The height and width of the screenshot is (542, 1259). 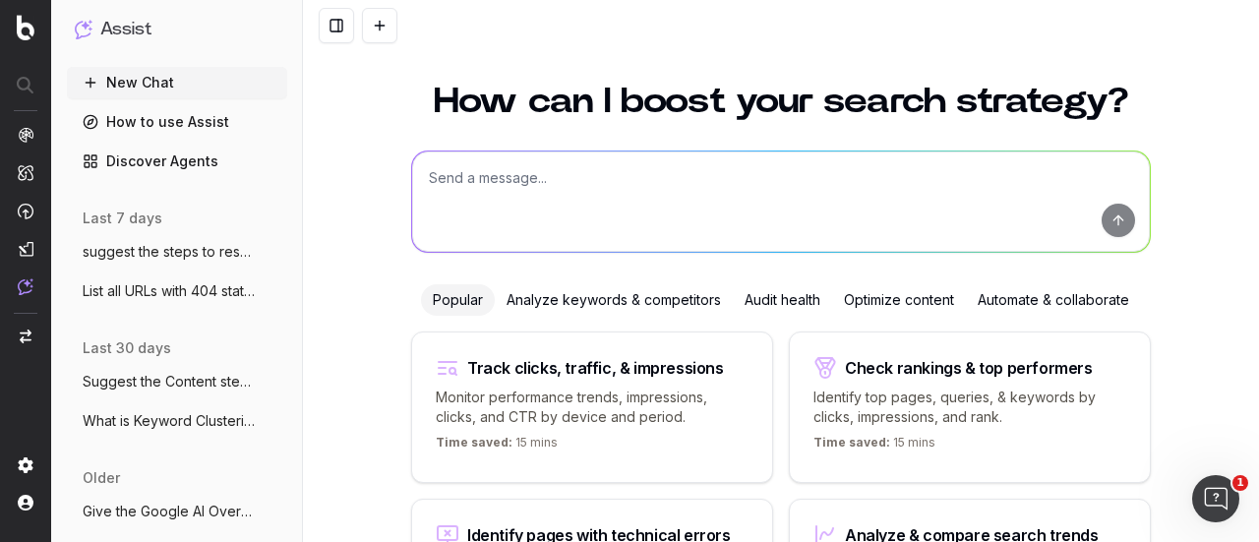 I want to click on img: Analytics, so click(x=26, y=135).